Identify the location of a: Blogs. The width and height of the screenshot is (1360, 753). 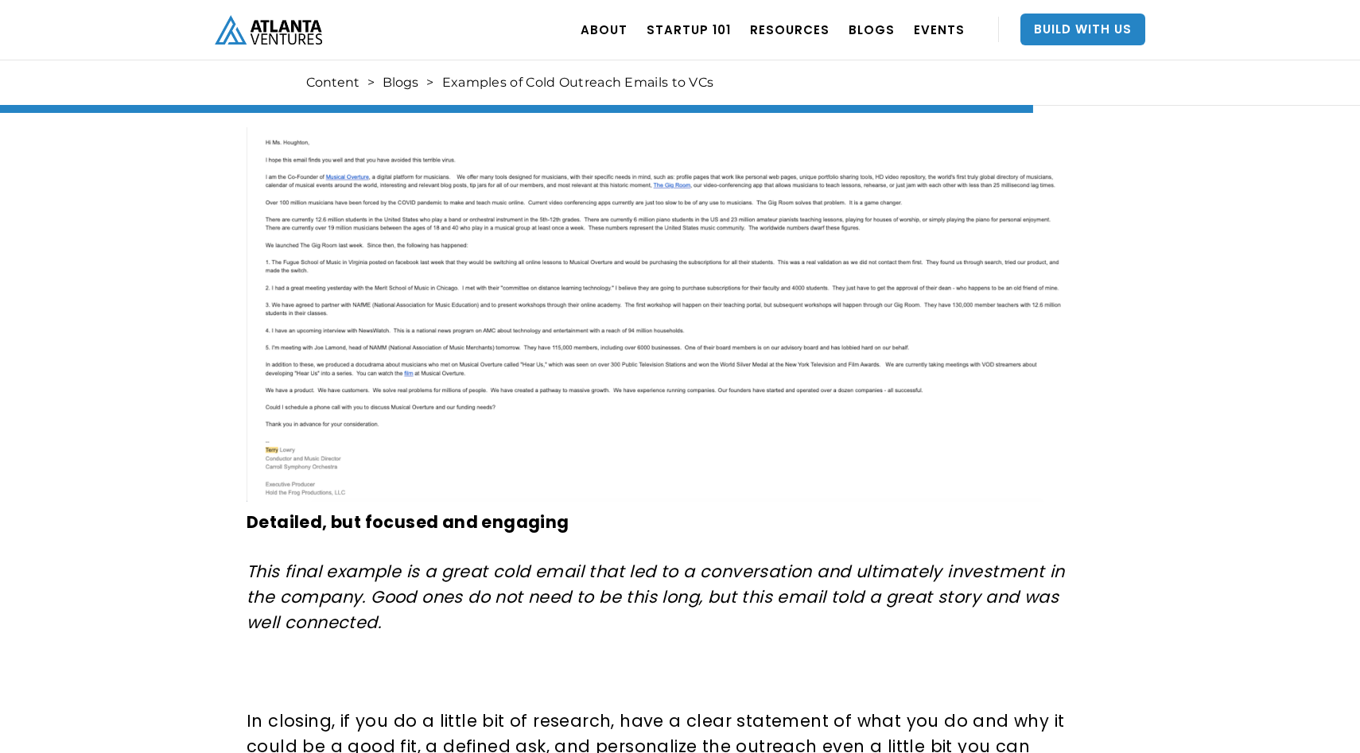
(400, 83).